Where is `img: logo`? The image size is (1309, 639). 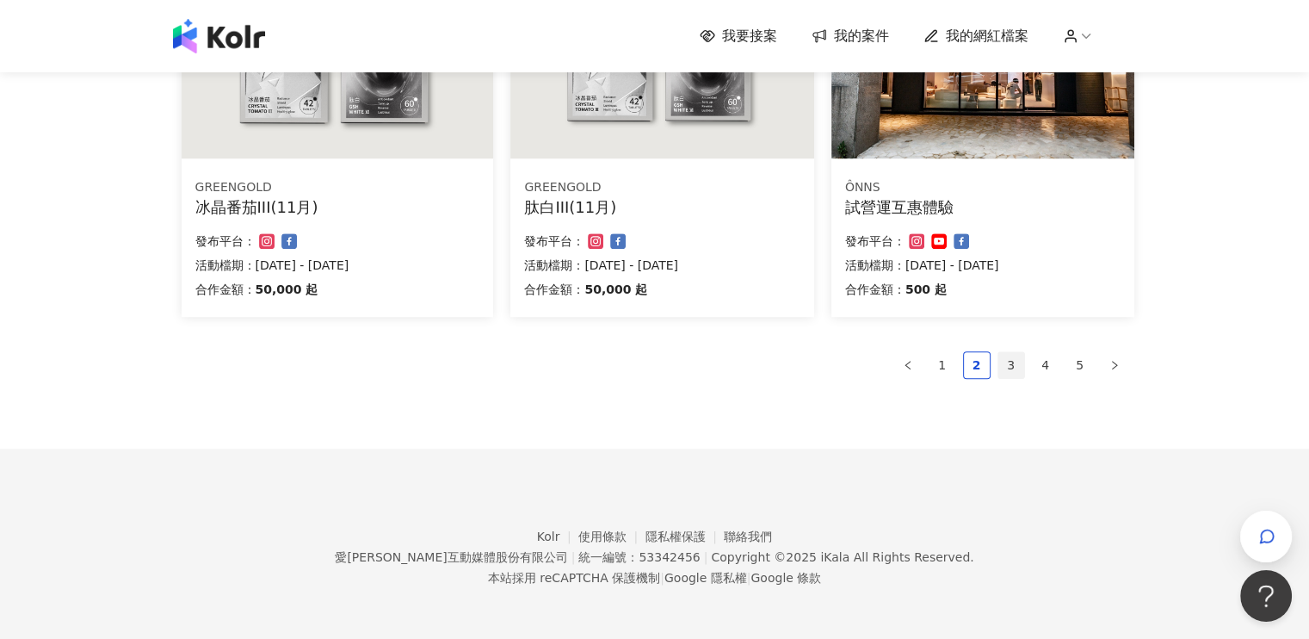 img: logo is located at coordinates (219, 36).